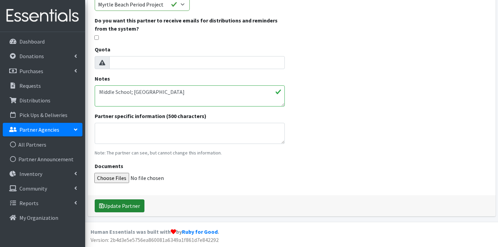  What do you see at coordinates (32, 56) in the screenshot?
I see `p: Donations` at bounding box center [32, 56].